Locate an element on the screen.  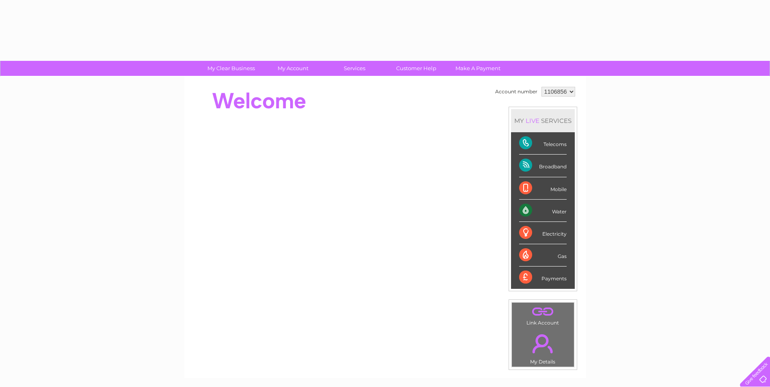
a: My Account is located at coordinates (293, 68).